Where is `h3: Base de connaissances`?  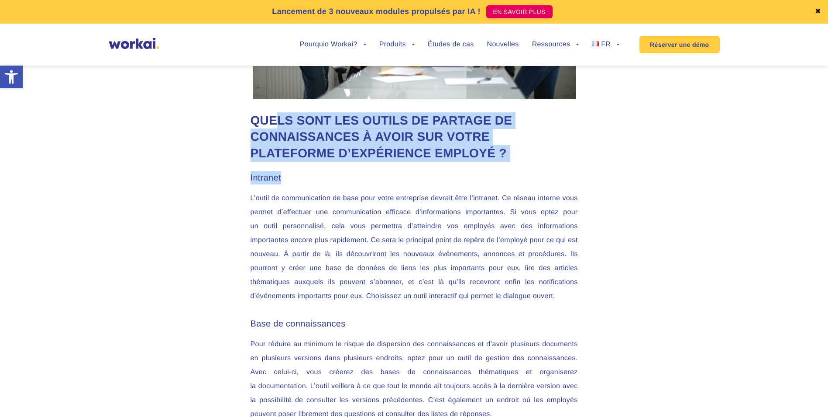 h3: Base de connaissances is located at coordinates (414, 324).